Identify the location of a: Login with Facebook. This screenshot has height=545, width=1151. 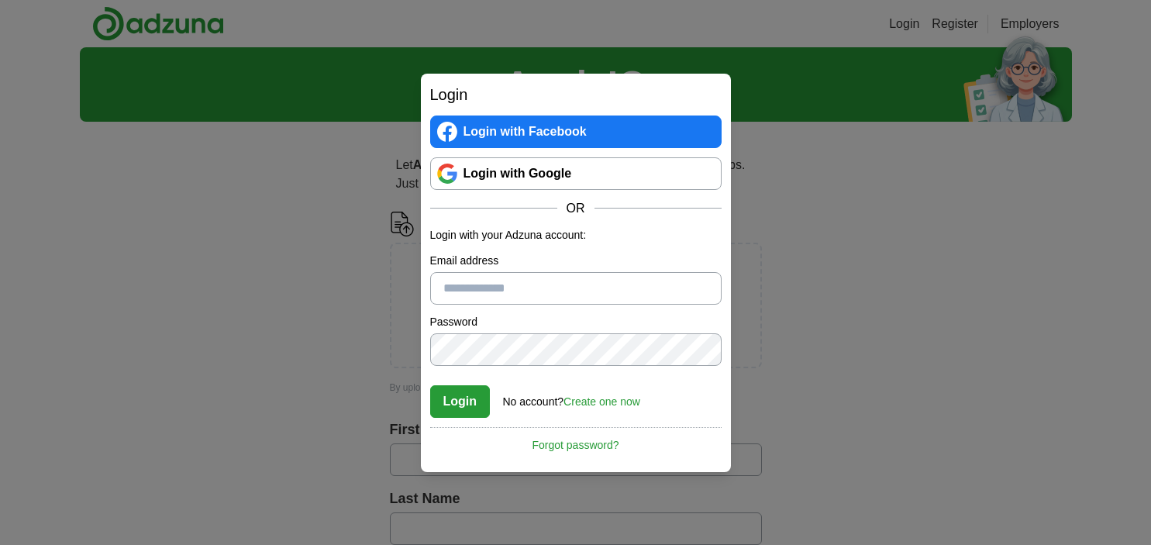
(576, 132).